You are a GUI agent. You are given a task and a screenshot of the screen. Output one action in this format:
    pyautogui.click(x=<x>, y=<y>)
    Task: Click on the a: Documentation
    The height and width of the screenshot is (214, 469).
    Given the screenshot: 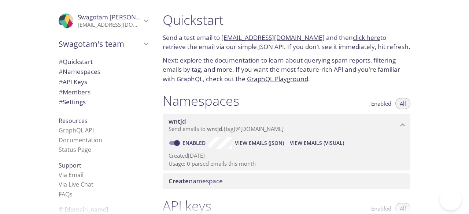 What is the action you would take?
    pyautogui.click(x=80, y=140)
    